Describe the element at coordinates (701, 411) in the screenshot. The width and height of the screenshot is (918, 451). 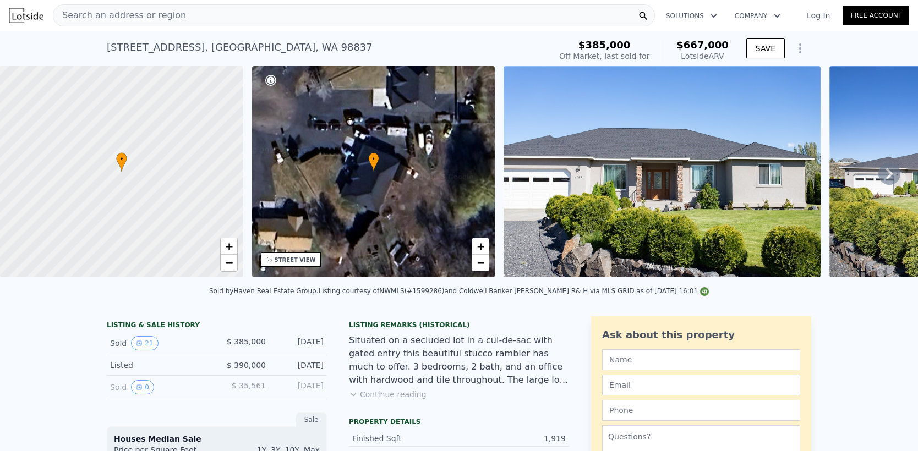
I see `input: Phone` at that location.